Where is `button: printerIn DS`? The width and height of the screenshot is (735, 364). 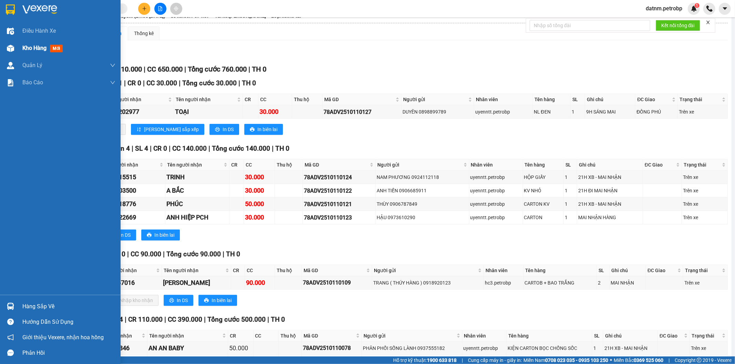 button: printerIn DS is located at coordinates (224, 130).